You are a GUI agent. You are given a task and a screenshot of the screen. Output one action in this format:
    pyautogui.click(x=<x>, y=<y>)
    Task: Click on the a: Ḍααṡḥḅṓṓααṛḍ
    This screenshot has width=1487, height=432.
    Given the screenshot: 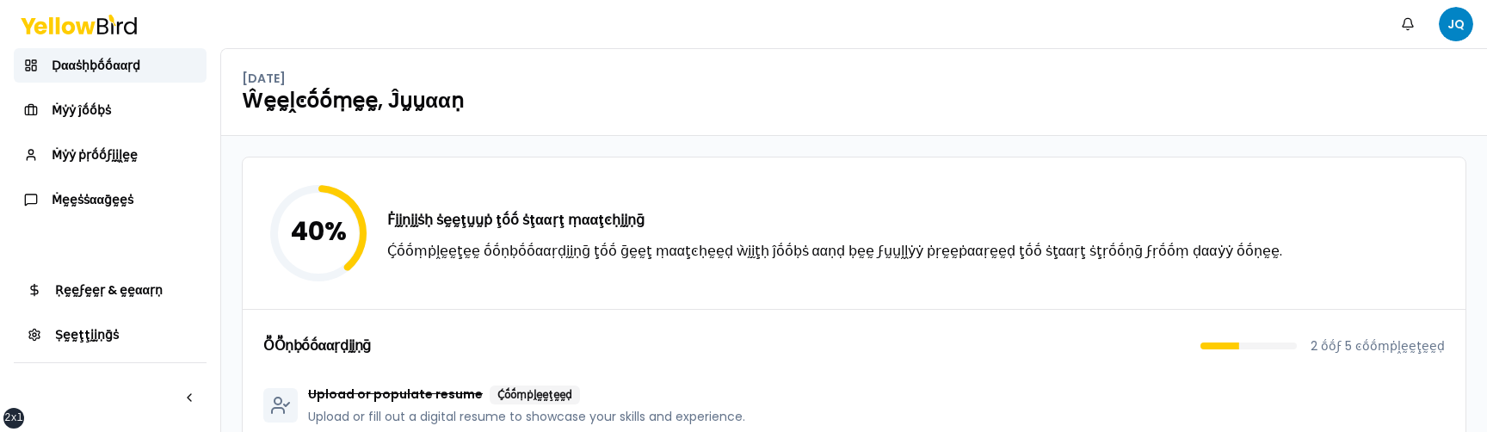 What is the action you would take?
    pyautogui.click(x=110, y=65)
    